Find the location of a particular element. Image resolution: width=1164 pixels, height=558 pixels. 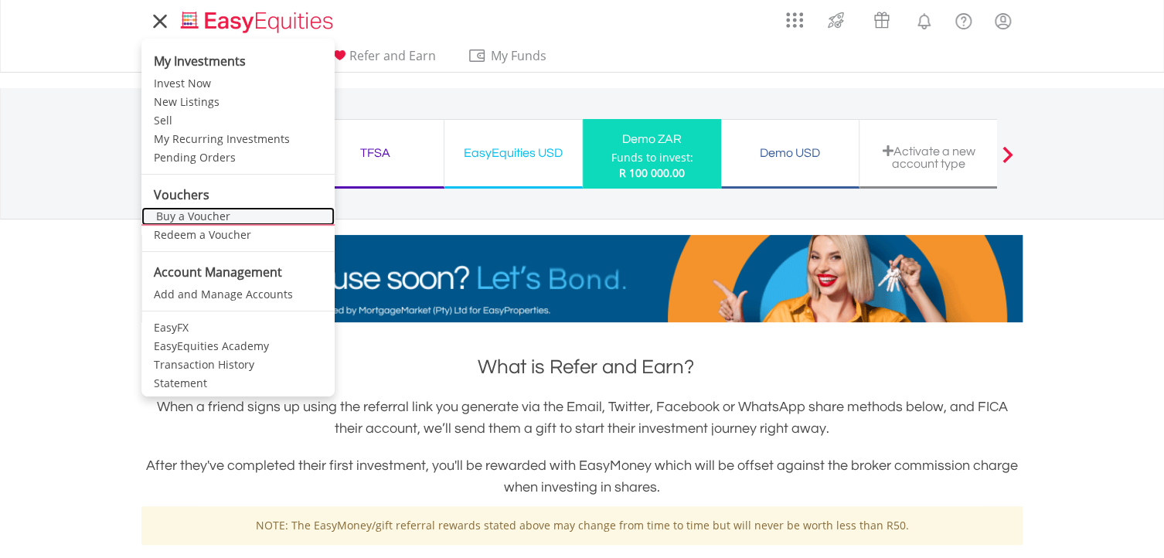

a: Invest Now is located at coordinates (238, 83).